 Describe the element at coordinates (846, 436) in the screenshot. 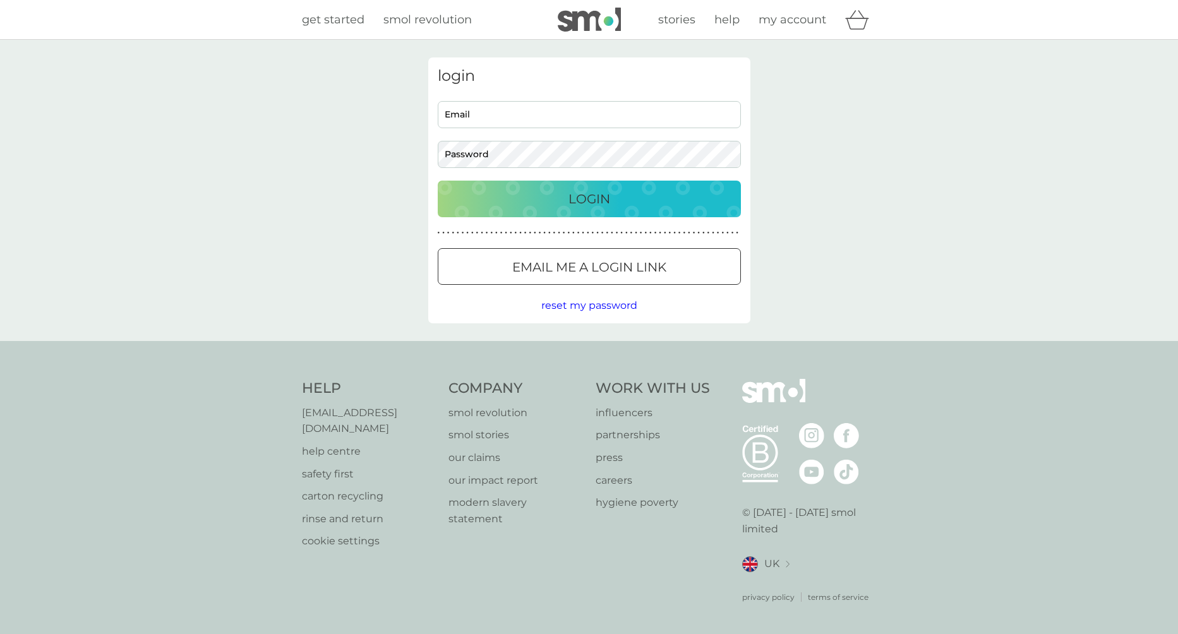

I see `img: visit the smol Facebook page` at that location.